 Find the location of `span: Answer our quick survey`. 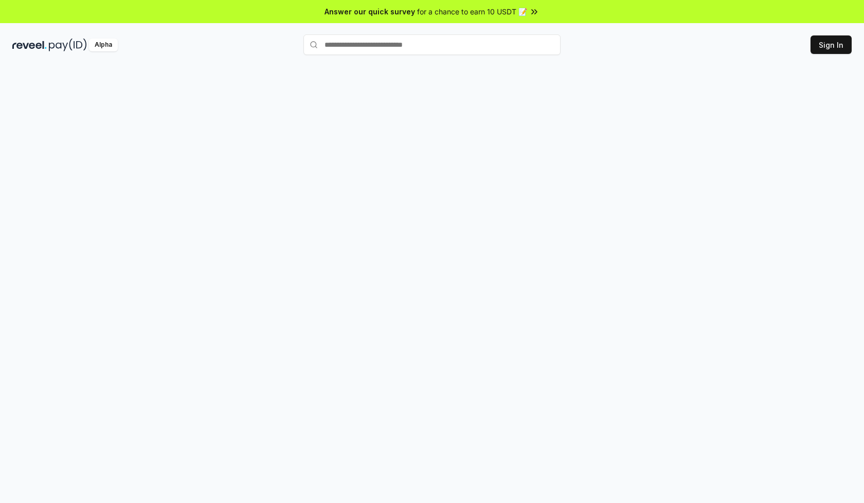

span: Answer our quick survey is located at coordinates (370, 11).